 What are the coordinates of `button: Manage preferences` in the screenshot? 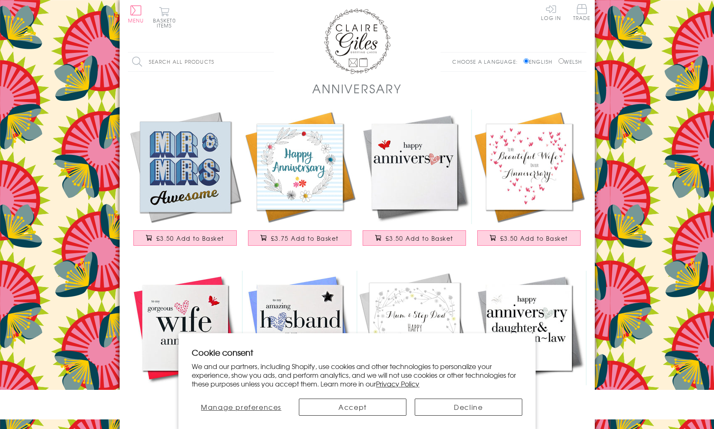 It's located at (241, 407).